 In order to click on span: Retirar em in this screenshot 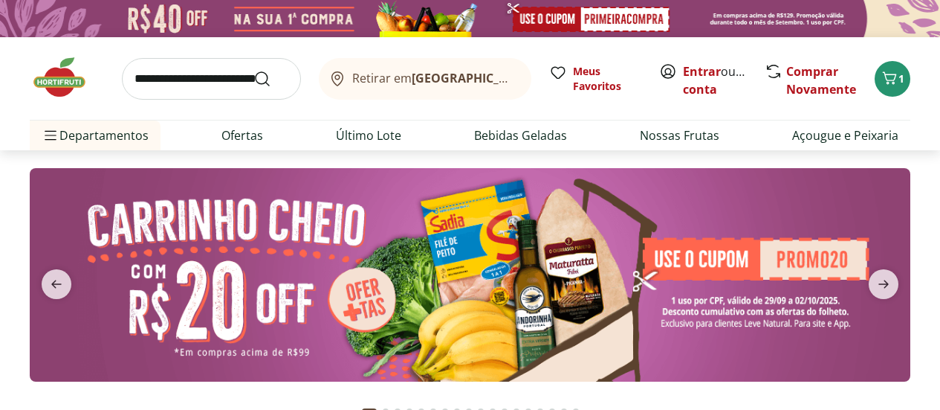, I will do `click(434, 78)`.